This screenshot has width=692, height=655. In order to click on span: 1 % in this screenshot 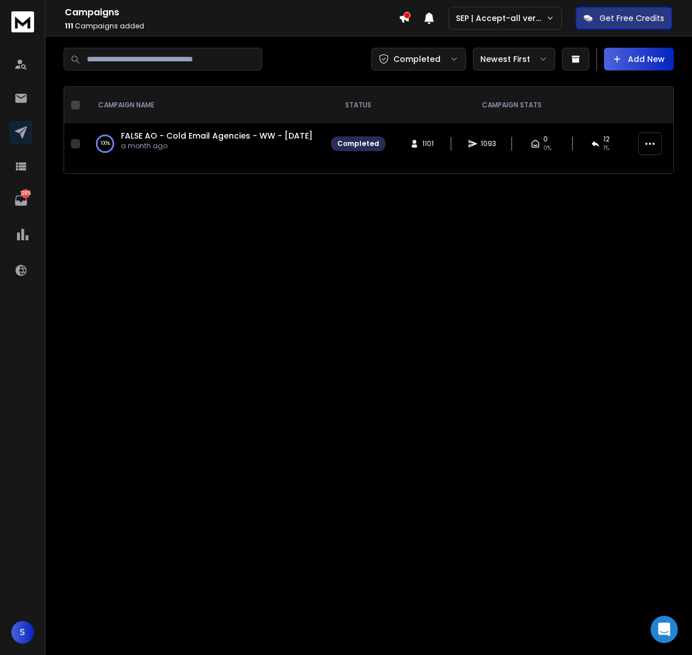, I will do `click(607, 148)`.